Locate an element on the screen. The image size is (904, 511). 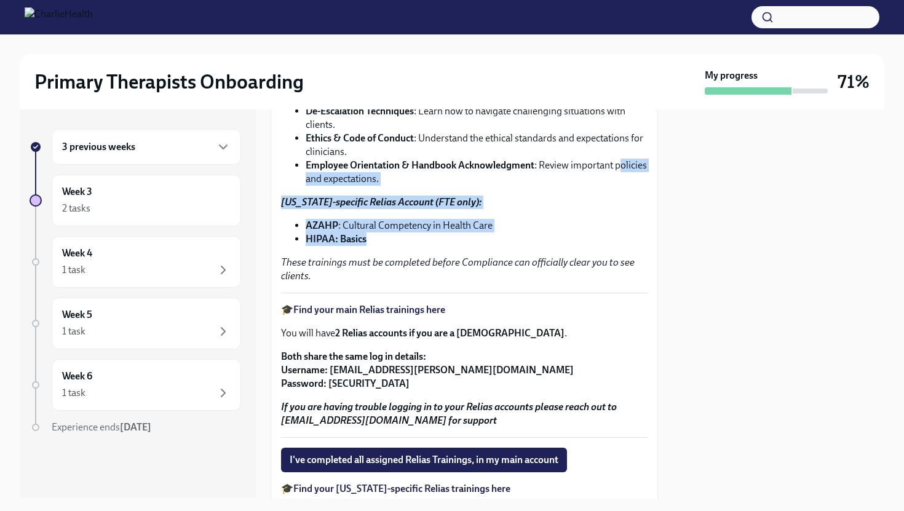
strong: De-Escalation Techniques is located at coordinates (360, 111).